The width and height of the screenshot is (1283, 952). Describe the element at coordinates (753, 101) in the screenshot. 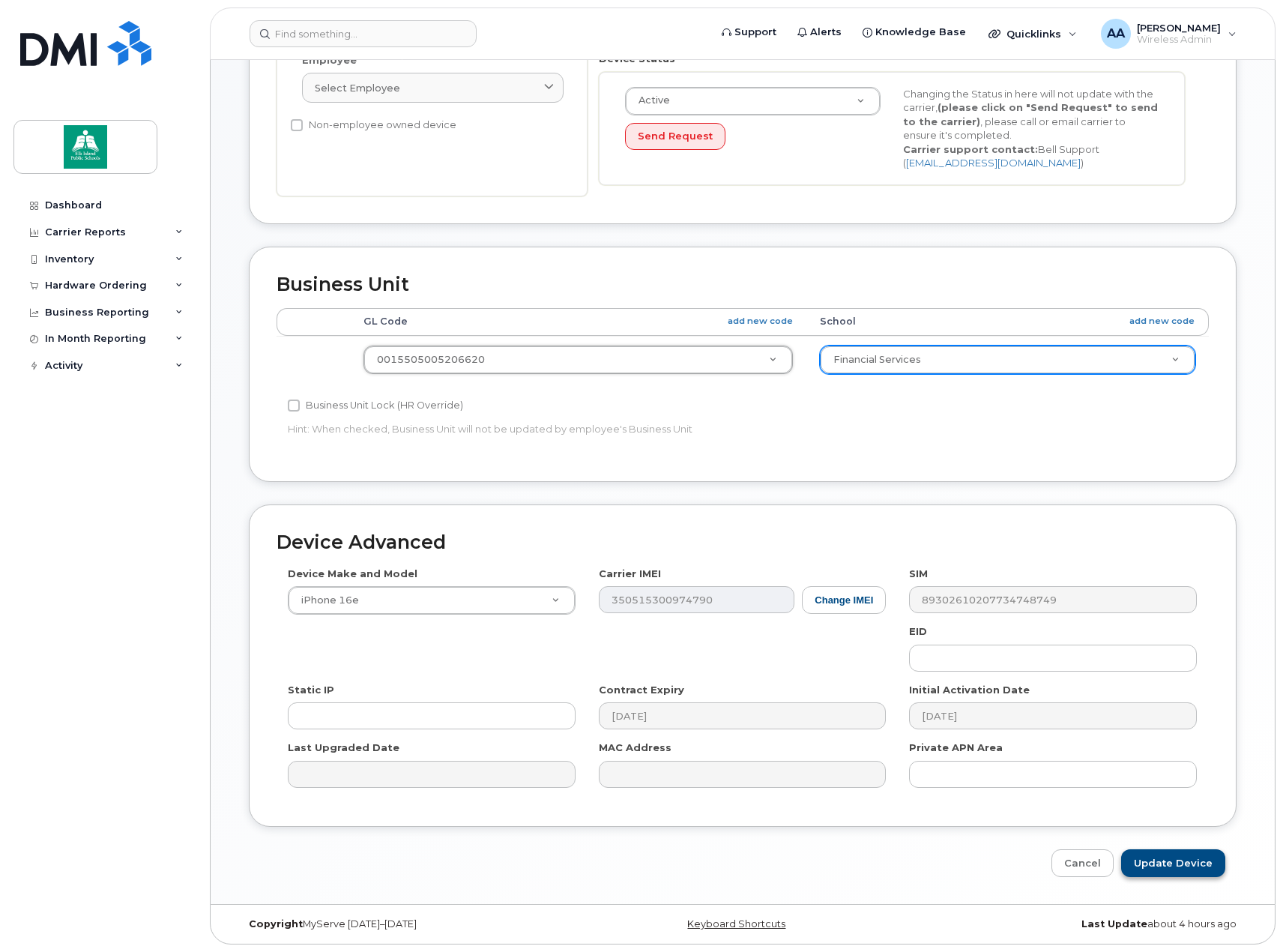

I see `a: Active` at that location.